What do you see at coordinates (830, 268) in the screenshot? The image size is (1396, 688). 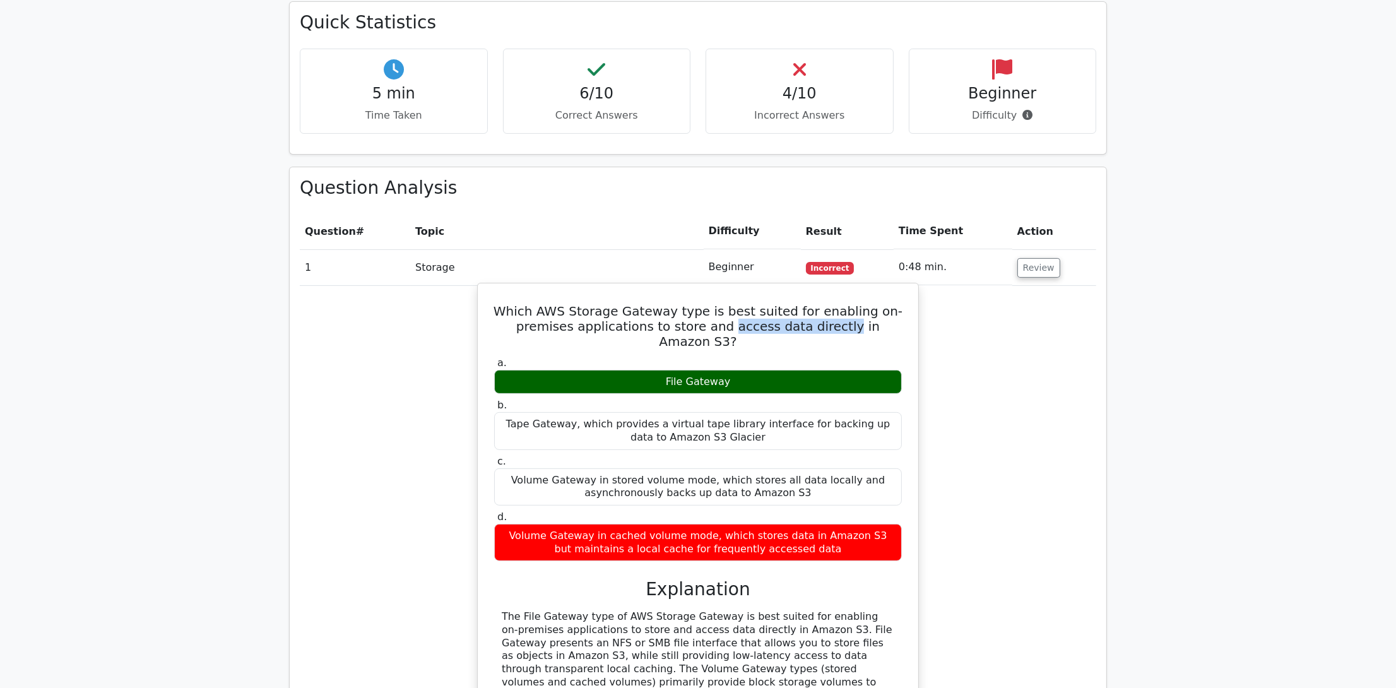 I see `span: Incorrect` at bounding box center [830, 268].